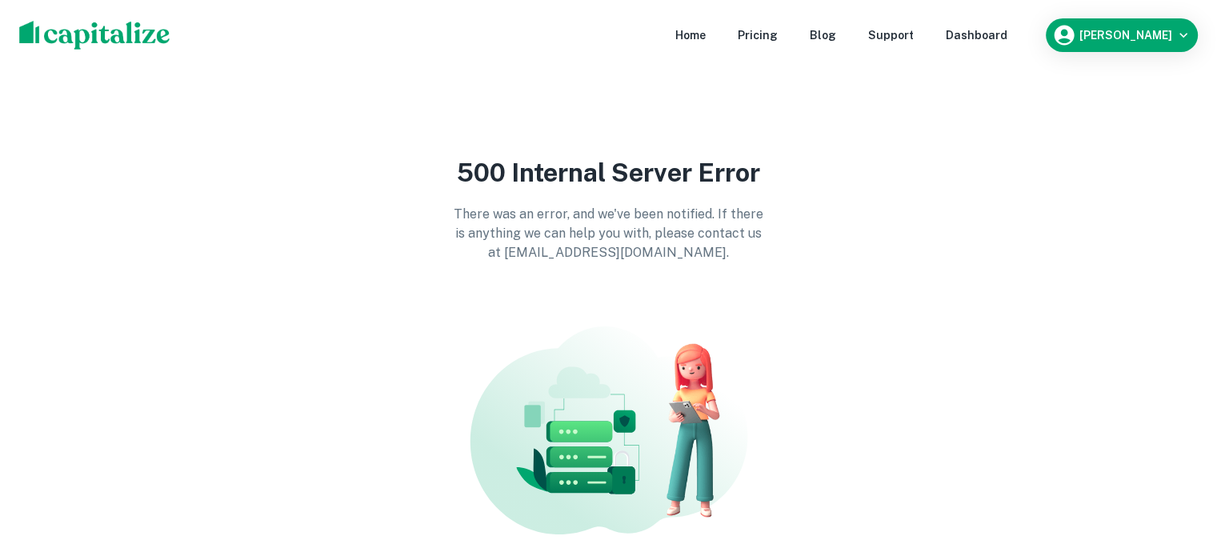  What do you see at coordinates (890, 35) in the screenshot?
I see `a: Support` at bounding box center [890, 35].